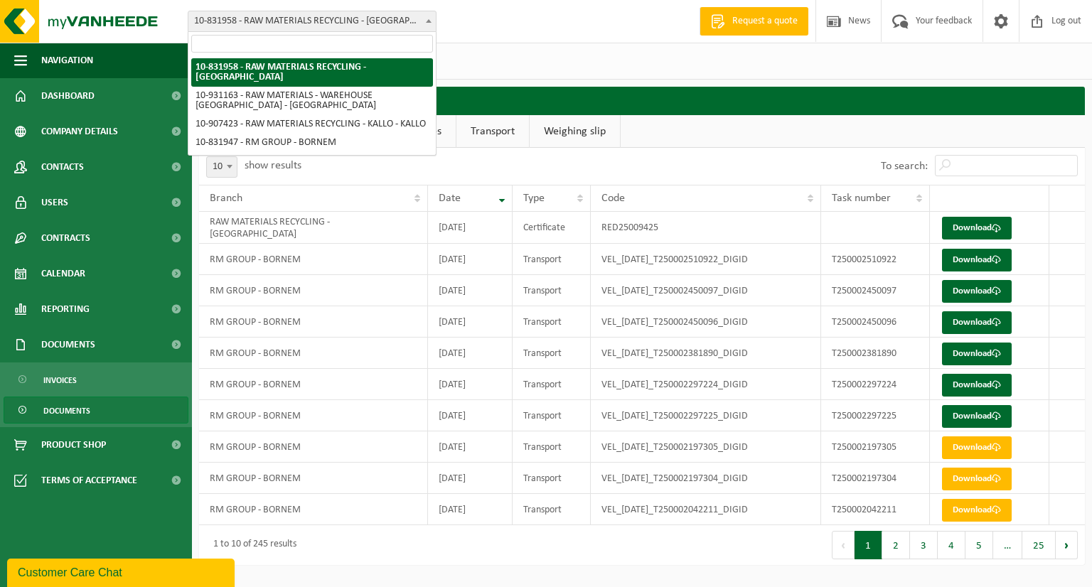 The height and width of the screenshot is (587, 1092). What do you see at coordinates (864, 385) in the screenshot?
I see `font: T250002297224` at bounding box center [864, 385].